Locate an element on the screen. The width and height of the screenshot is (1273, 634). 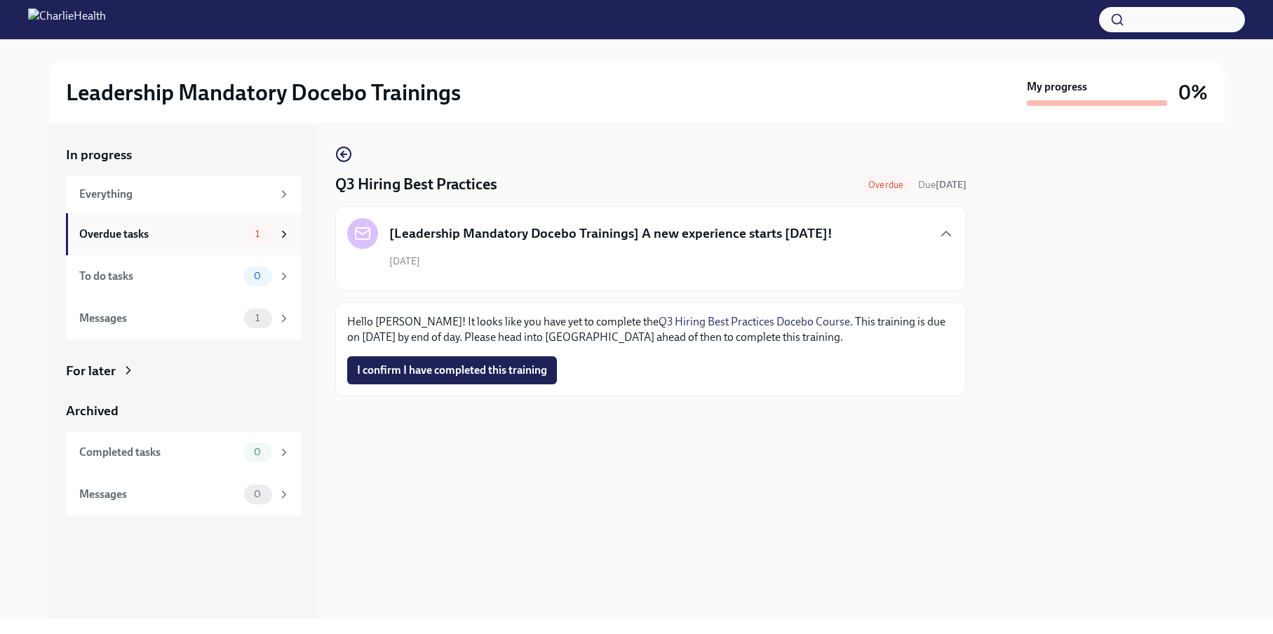
h4: Q3 Hiring Best Practices is located at coordinates (416, 184).